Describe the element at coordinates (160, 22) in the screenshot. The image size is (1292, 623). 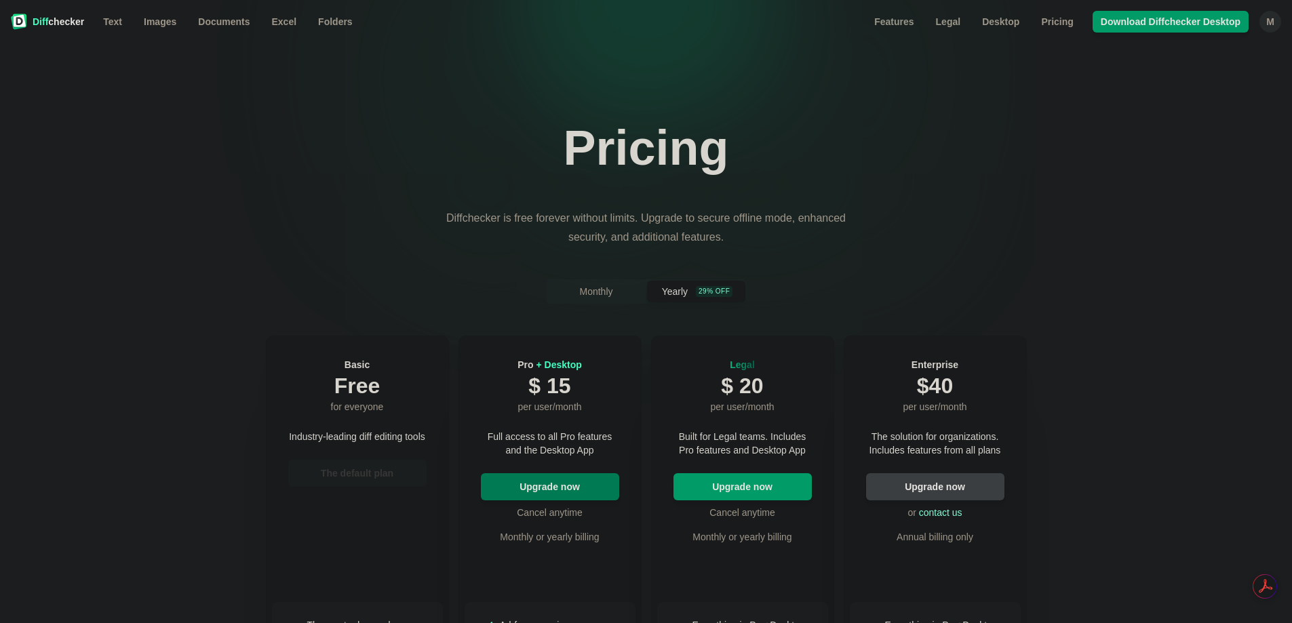
I see `span: Images` at that location.